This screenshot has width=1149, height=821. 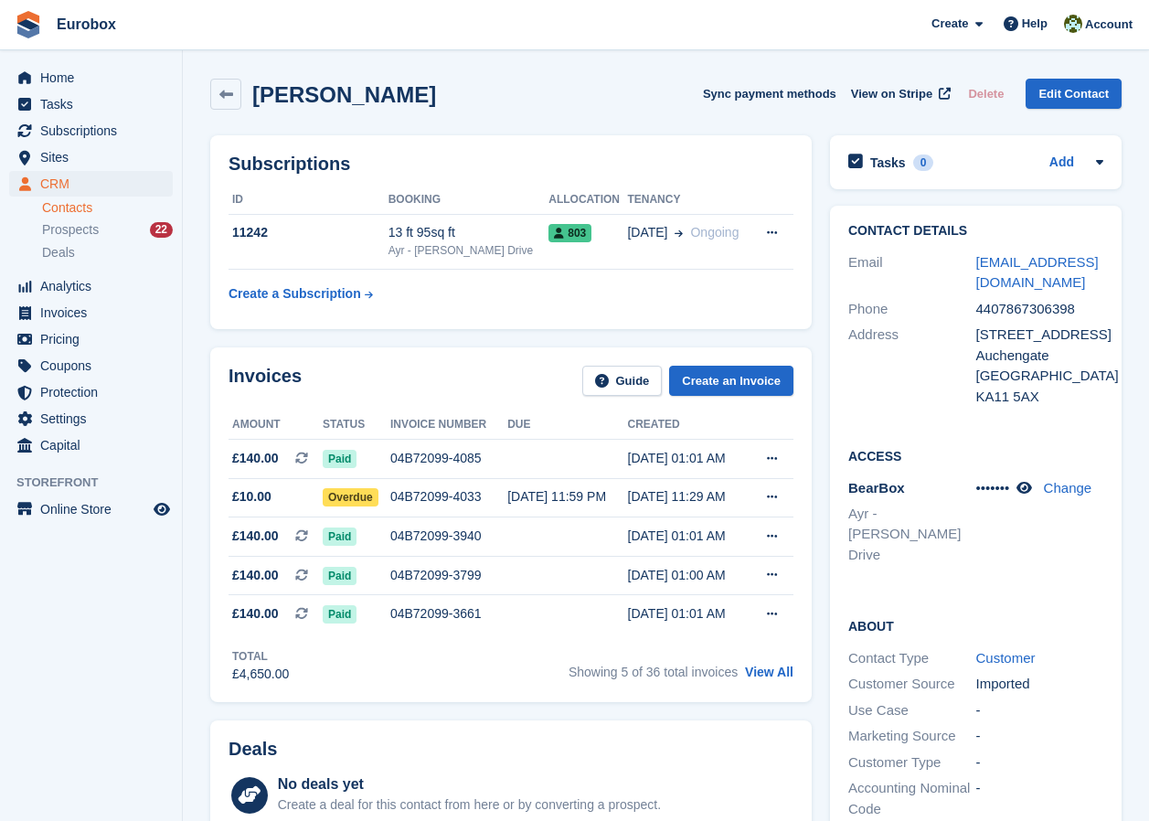 What do you see at coordinates (449, 496) in the screenshot?
I see `div: 04B72099-4033` at bounding box center [449, 496].